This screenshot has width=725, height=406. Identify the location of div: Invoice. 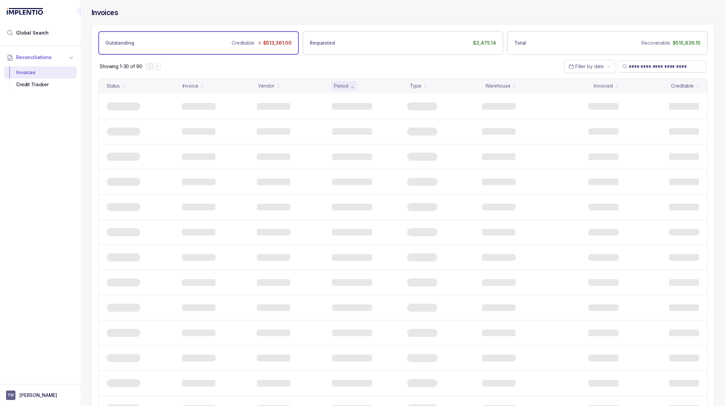
(190, 86).